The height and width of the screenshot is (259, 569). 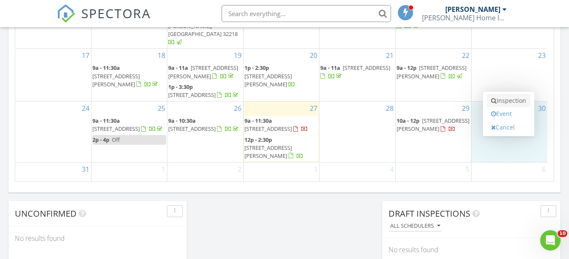 I want to click on a: Go to September 4, 2025, so click(x=392, y=170).